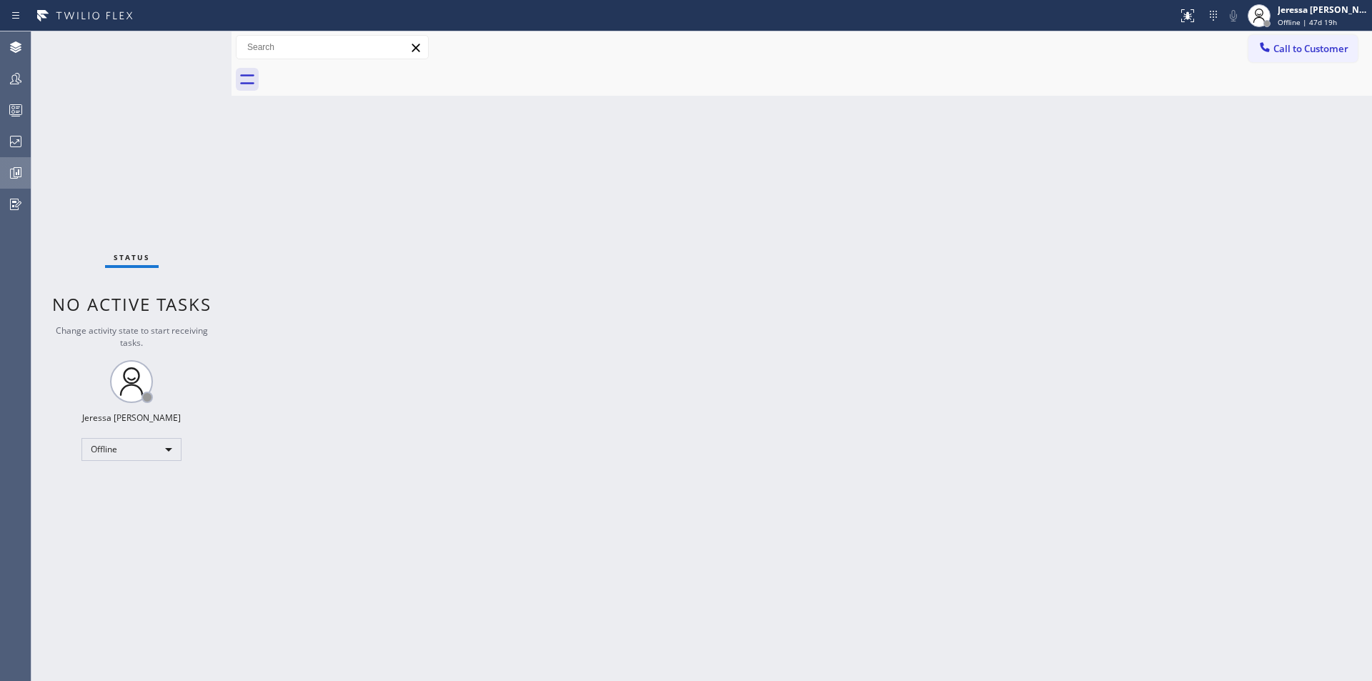 This screenshot has width=1372, height=681. Describe the element at coordinates (1307, 22) in the screenshot. I see `span: Offline | 47d 19h` at that location.